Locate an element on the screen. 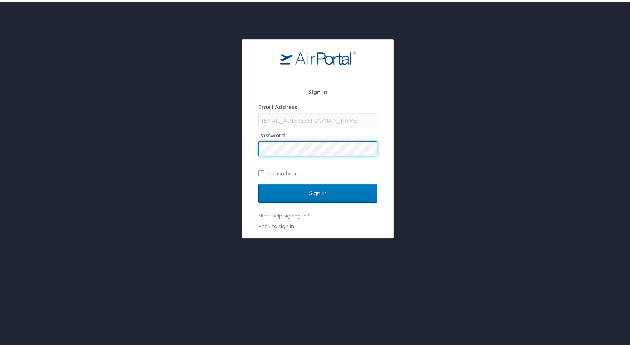 This screenshot has width=630, height=347. label: Email Address is located at coordinates (278, 105).